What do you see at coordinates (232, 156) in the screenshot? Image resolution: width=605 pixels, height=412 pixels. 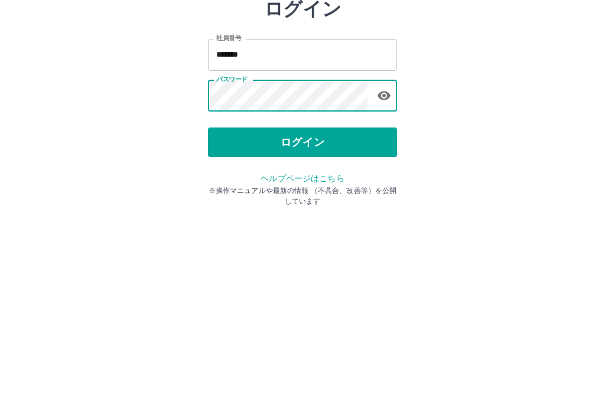 I see `label: パスワード` at bounding box center [232, 156].